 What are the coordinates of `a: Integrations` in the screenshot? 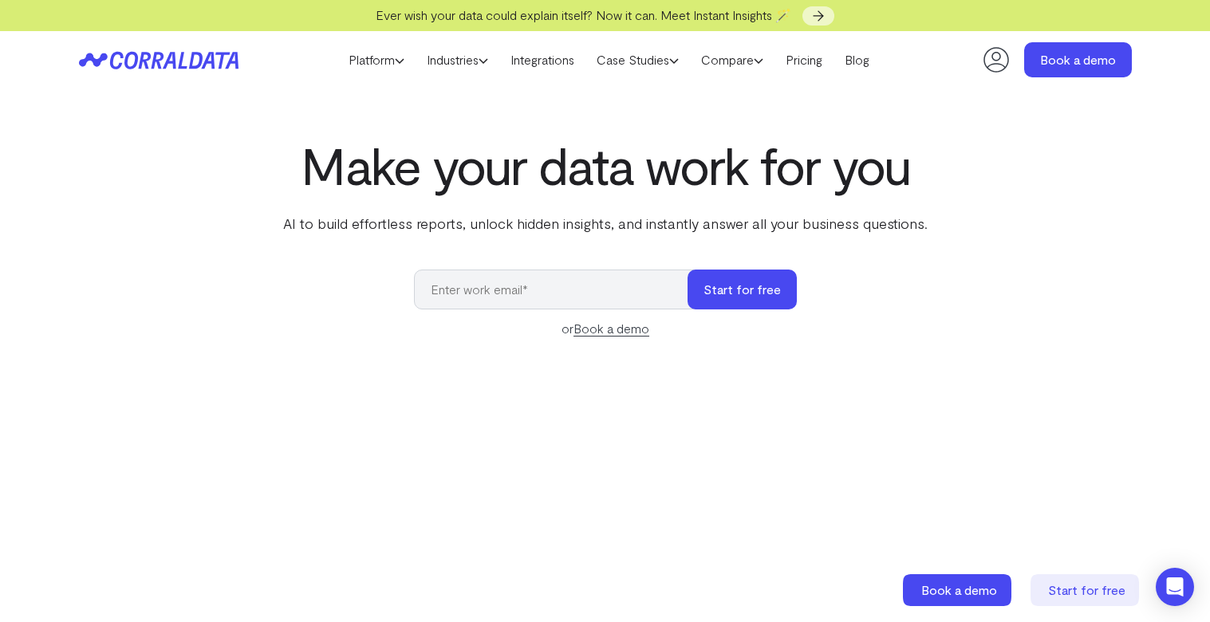 It's located at (542, 60).